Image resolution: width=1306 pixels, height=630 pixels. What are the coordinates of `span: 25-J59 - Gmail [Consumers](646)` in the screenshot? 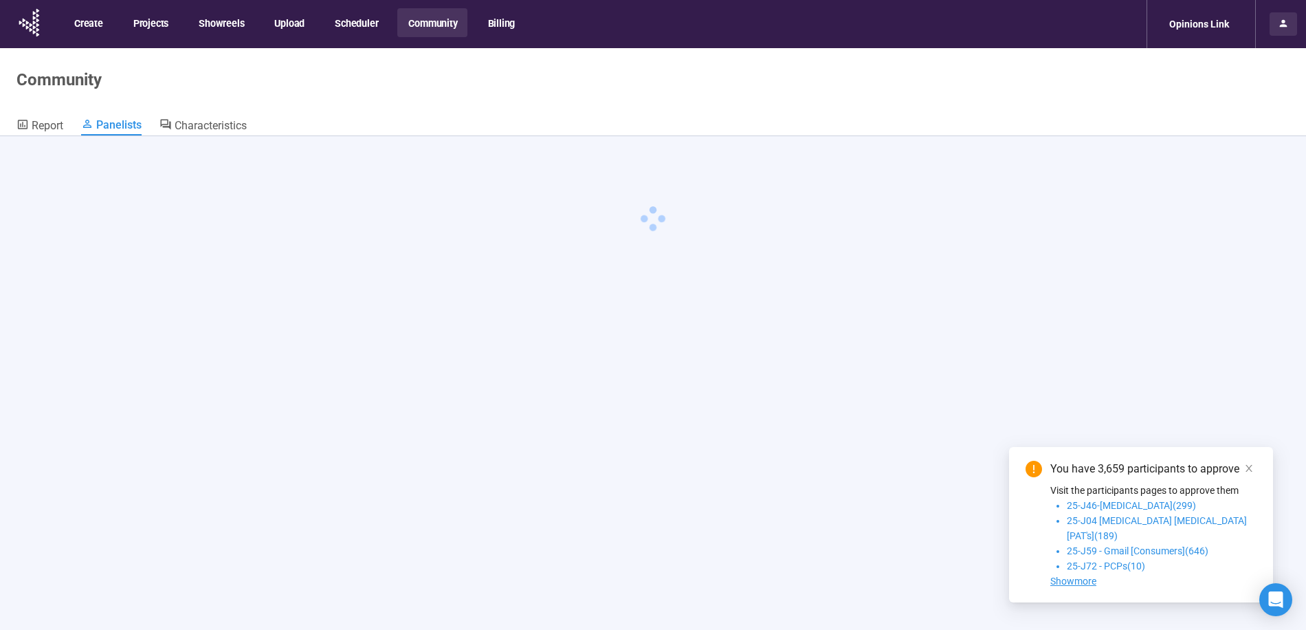 It's located at (1138, 551).